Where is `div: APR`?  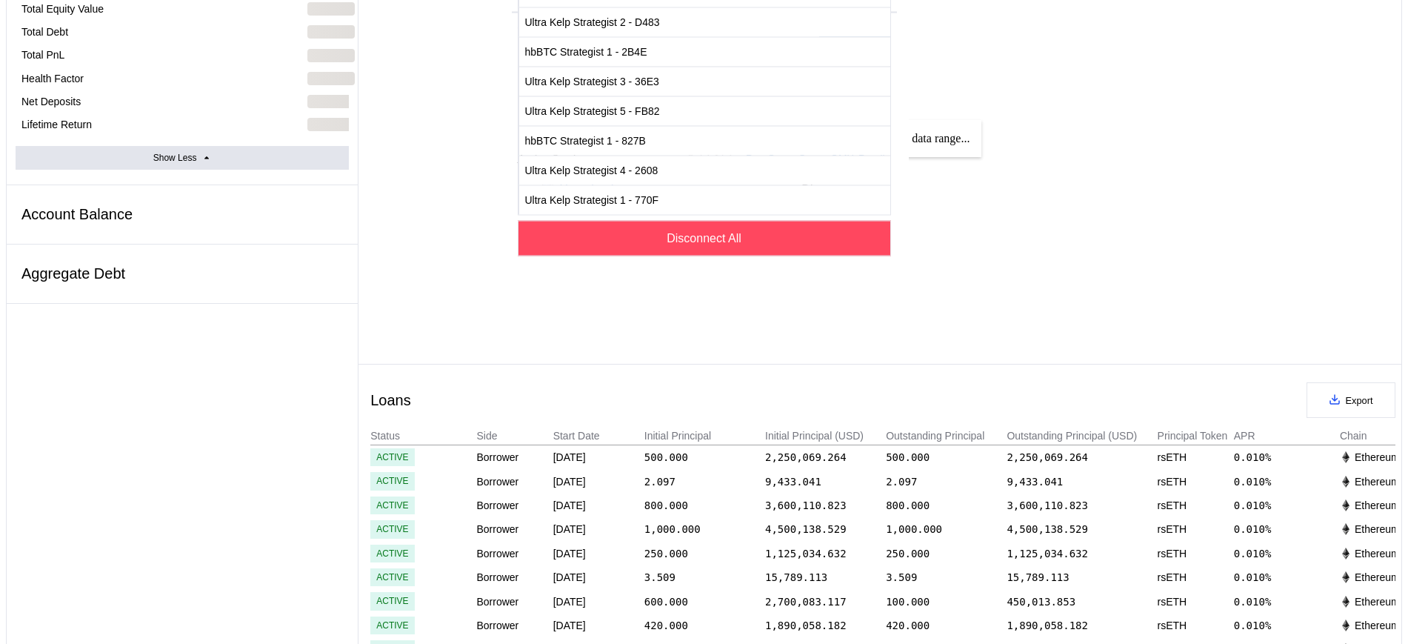 div: APR is located at coordinates (1286, 436).